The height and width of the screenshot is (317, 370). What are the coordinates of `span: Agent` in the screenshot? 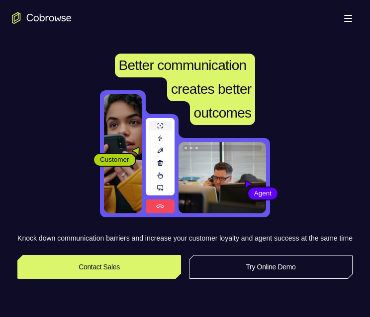 It's located at (262, 194).